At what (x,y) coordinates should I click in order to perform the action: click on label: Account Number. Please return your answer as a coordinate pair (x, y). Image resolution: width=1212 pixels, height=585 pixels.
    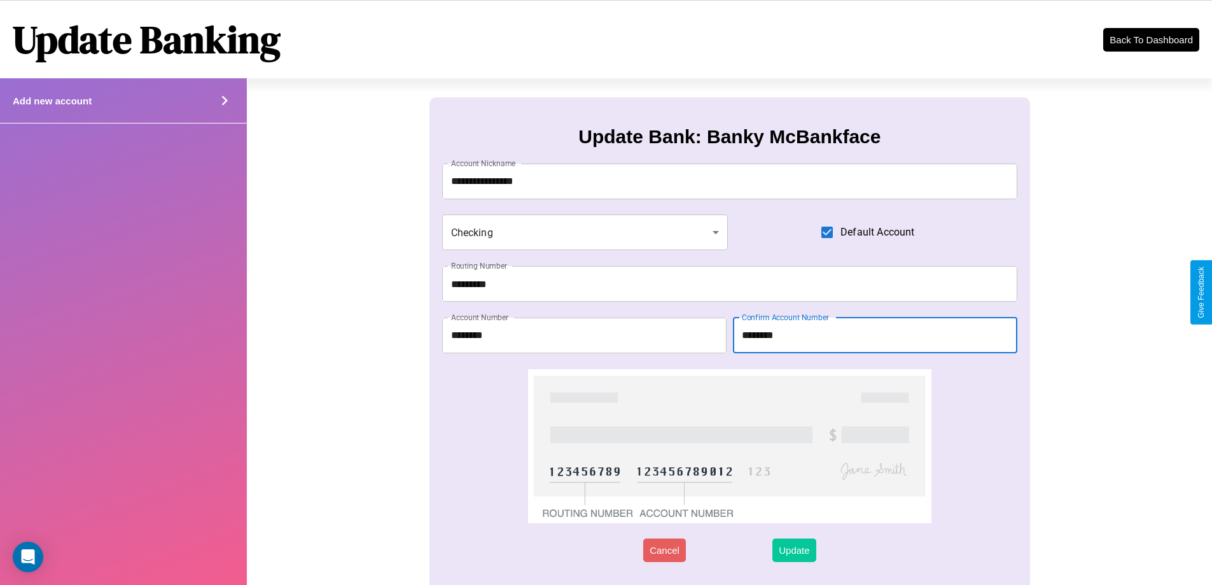
    Looking at the image, I should click on (480, 317).